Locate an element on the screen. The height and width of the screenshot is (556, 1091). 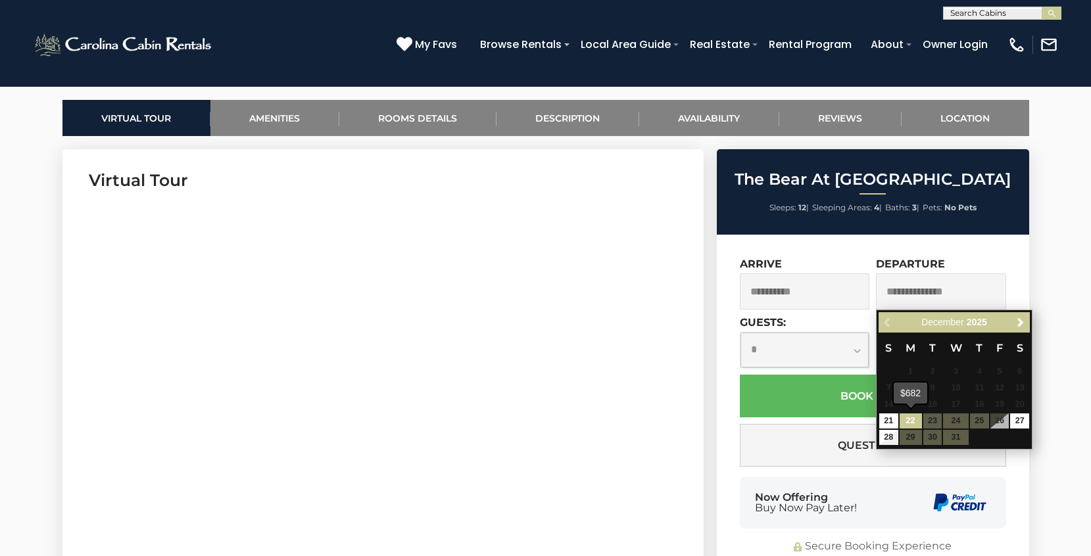
a: Rooms Details is located at coordinates (418, 118).